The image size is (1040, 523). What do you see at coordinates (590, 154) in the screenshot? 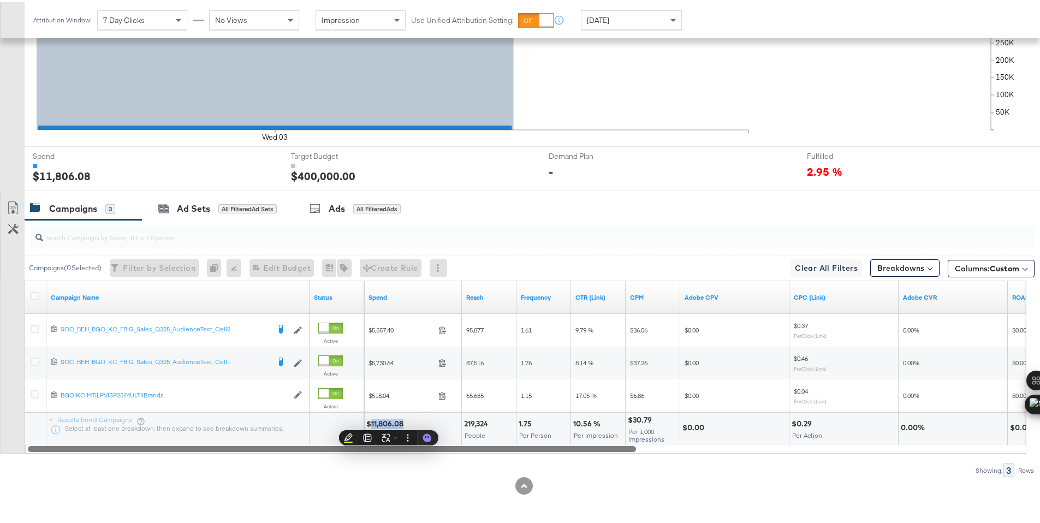
I see `span: Demand Plan` at bounding box center [590, 154].